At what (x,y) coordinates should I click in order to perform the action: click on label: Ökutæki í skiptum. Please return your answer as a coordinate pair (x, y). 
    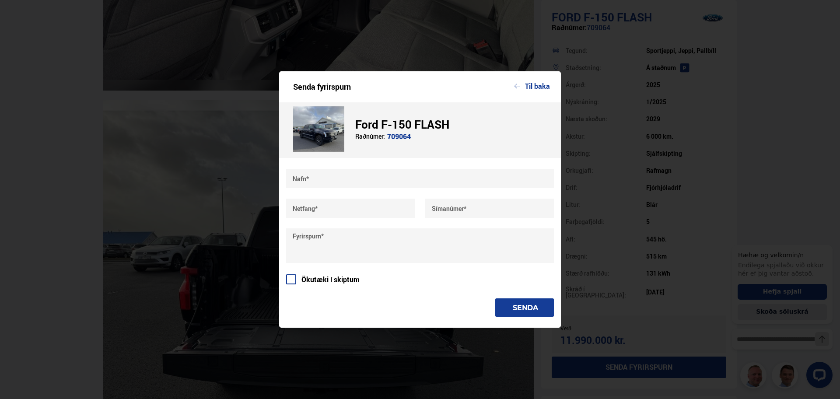
    Looking at the image, I should click on (323, 279).